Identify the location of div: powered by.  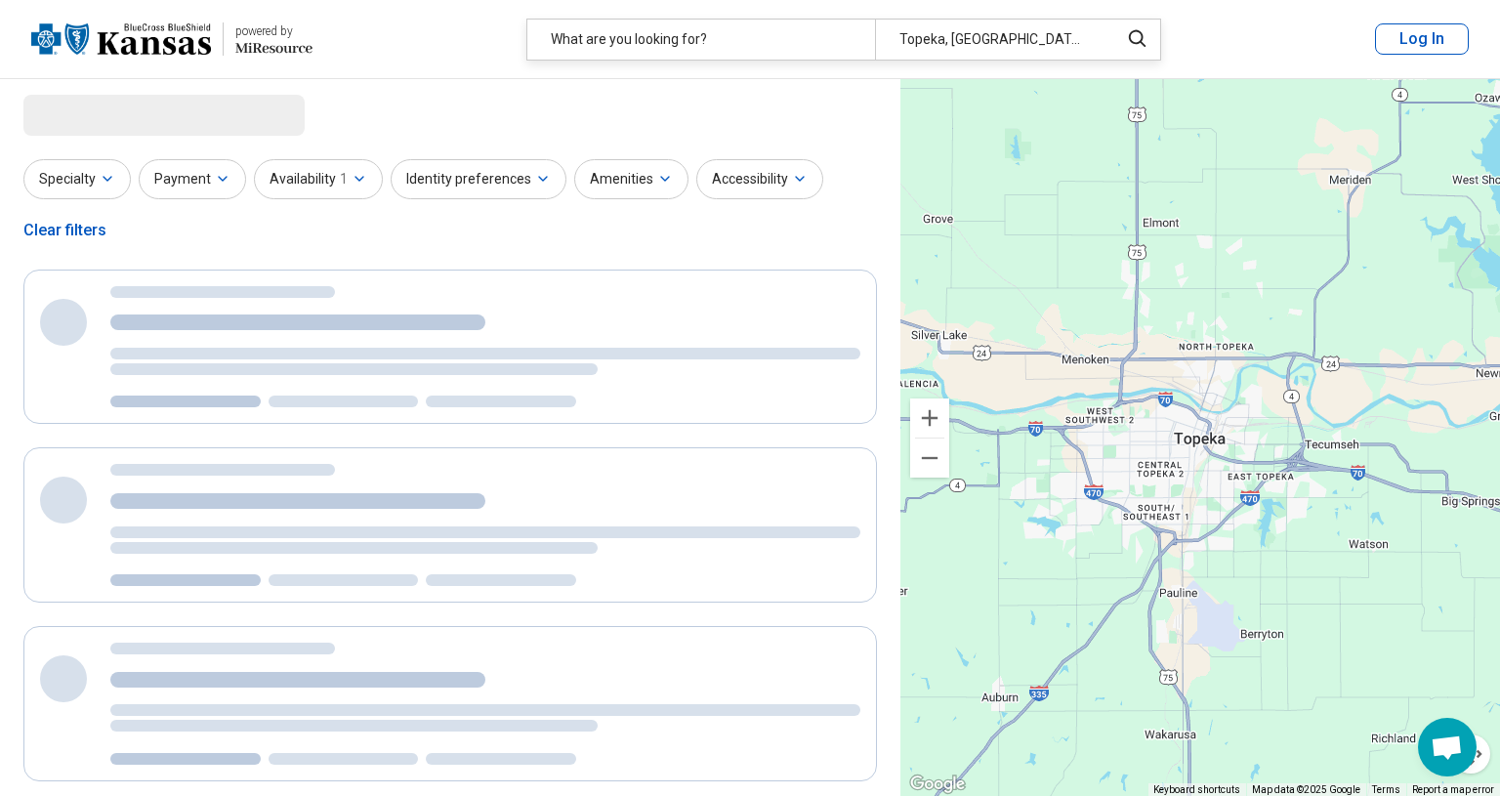
(274, 31).